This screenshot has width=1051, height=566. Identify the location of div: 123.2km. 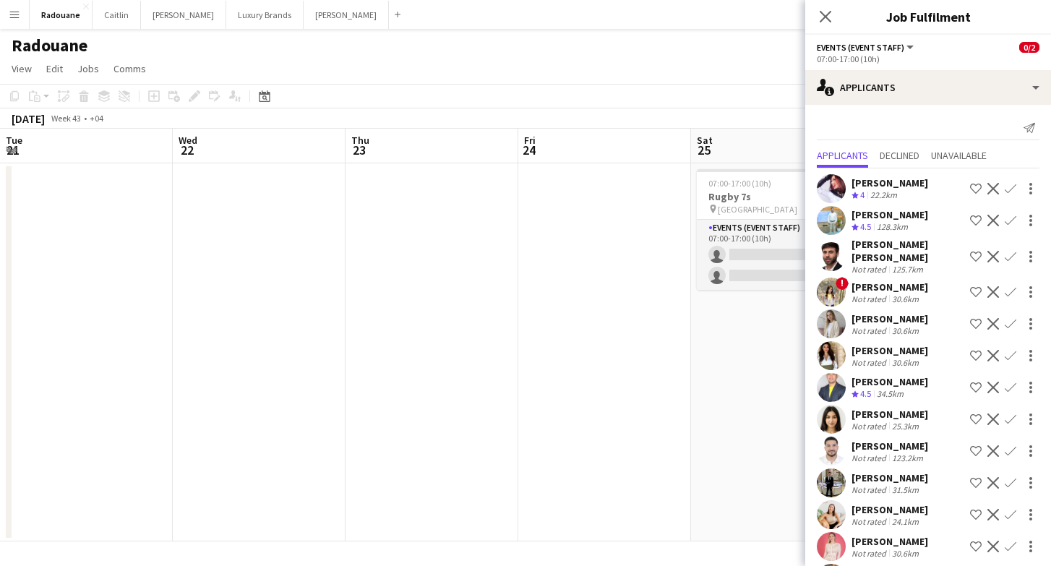
(908, 458).